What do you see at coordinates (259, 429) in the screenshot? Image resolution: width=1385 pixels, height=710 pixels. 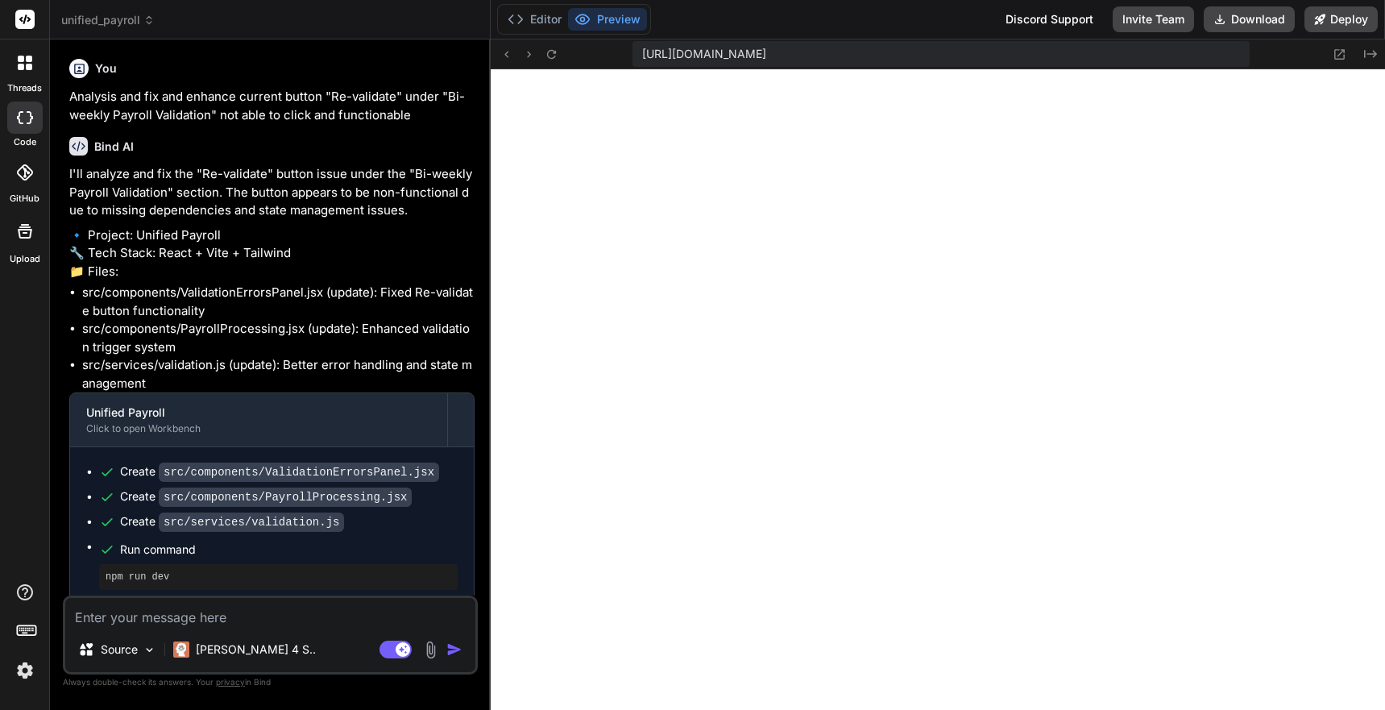 I see `div: Click to open Workbench` at bounding box center [259, 429].